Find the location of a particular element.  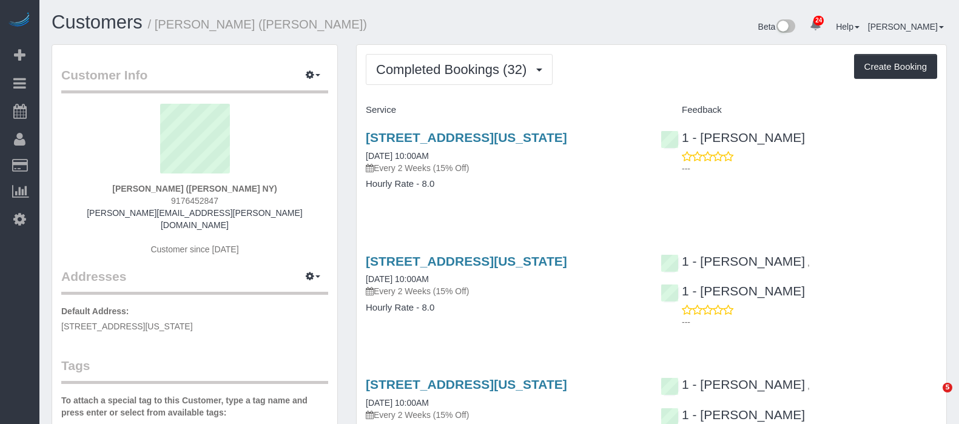

h4: Service is located at coordinates (504, 110).